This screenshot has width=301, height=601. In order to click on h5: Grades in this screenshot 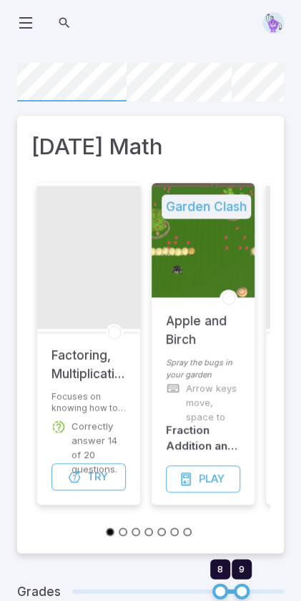, I will do `click(39, 591)`.